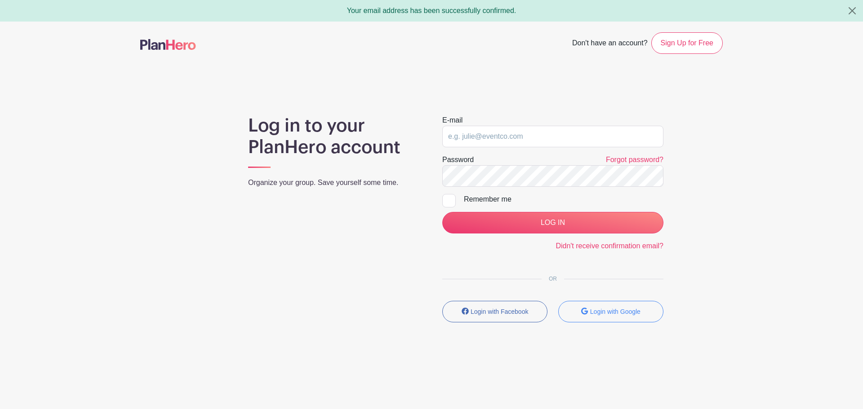  What do you see at coordinates (563, 199) in the screenshot?
I see `div: Remember me` at bounding box center [563, 199].